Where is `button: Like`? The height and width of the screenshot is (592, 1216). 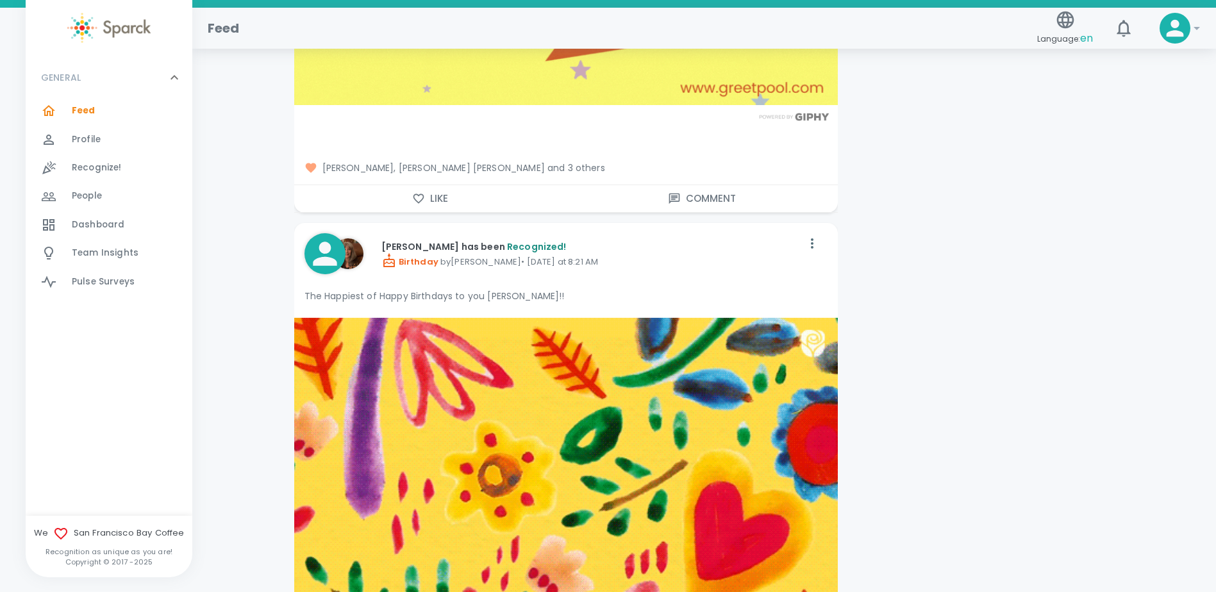
button: Like is located at coordinates (430, 199).